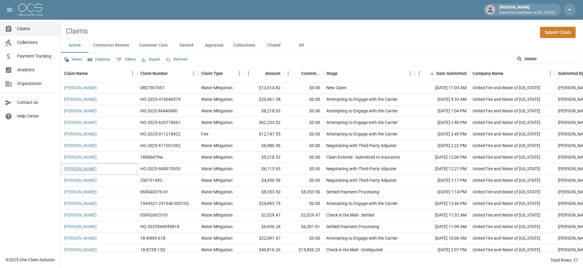  What do you see at coordinates (36, 42) in the screenshot?
I see `span: Collections` at bounding box center [36, 42].